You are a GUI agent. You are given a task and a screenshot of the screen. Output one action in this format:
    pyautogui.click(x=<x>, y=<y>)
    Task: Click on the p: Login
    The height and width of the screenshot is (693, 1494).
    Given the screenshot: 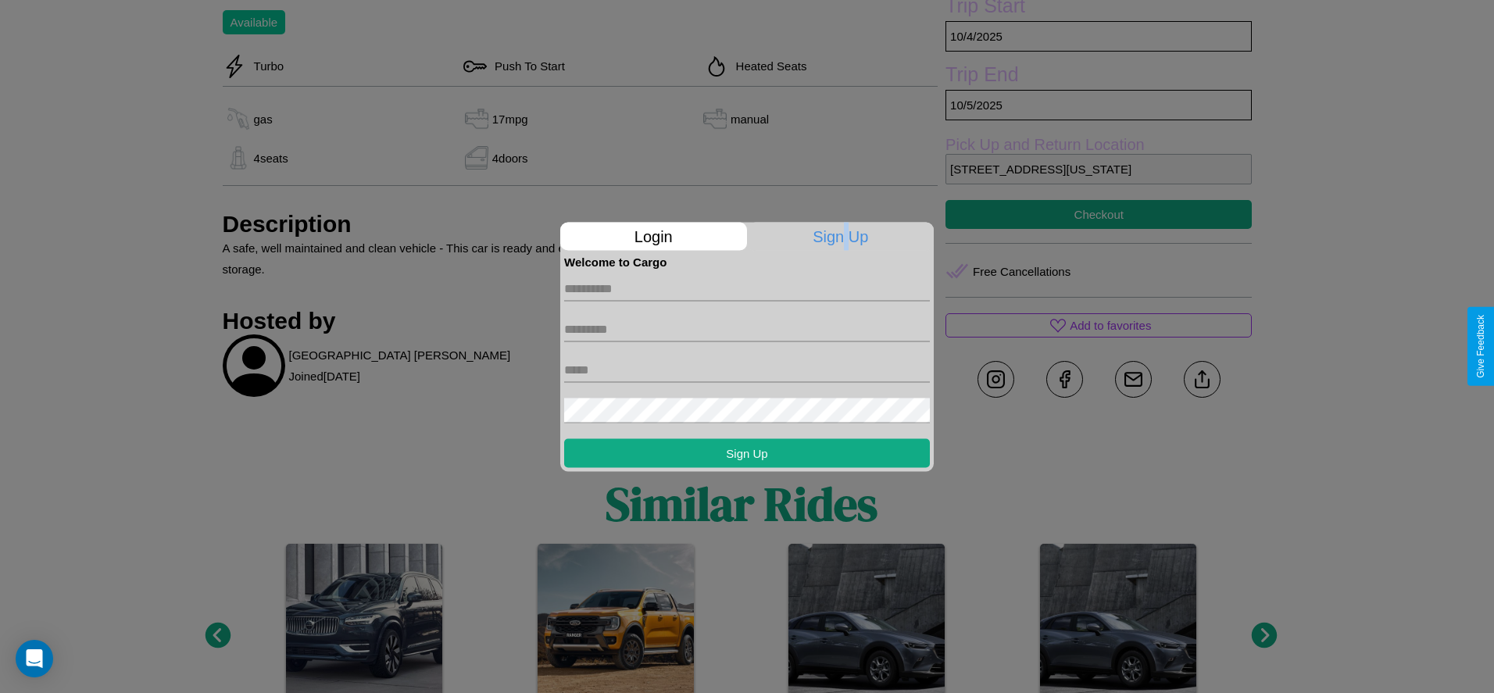 What is the action you would take?
    pyautogui.click(x=653, y=236)
    